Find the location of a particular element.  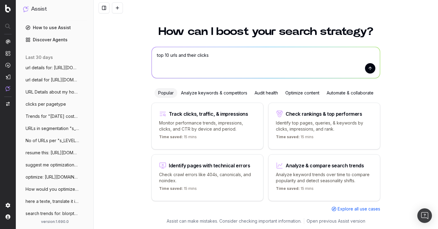

a: Explore all use cases is located at coordinates (356, 209).